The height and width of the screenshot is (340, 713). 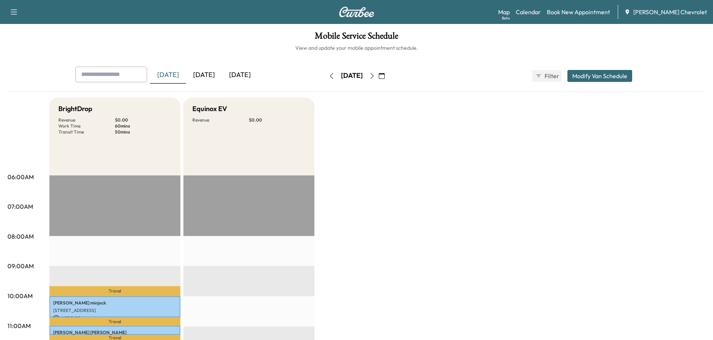 What do you see at coordinates (21, 177) in the screenshot?
I see `p: 06:00AM` at bounding box center [21, 177].